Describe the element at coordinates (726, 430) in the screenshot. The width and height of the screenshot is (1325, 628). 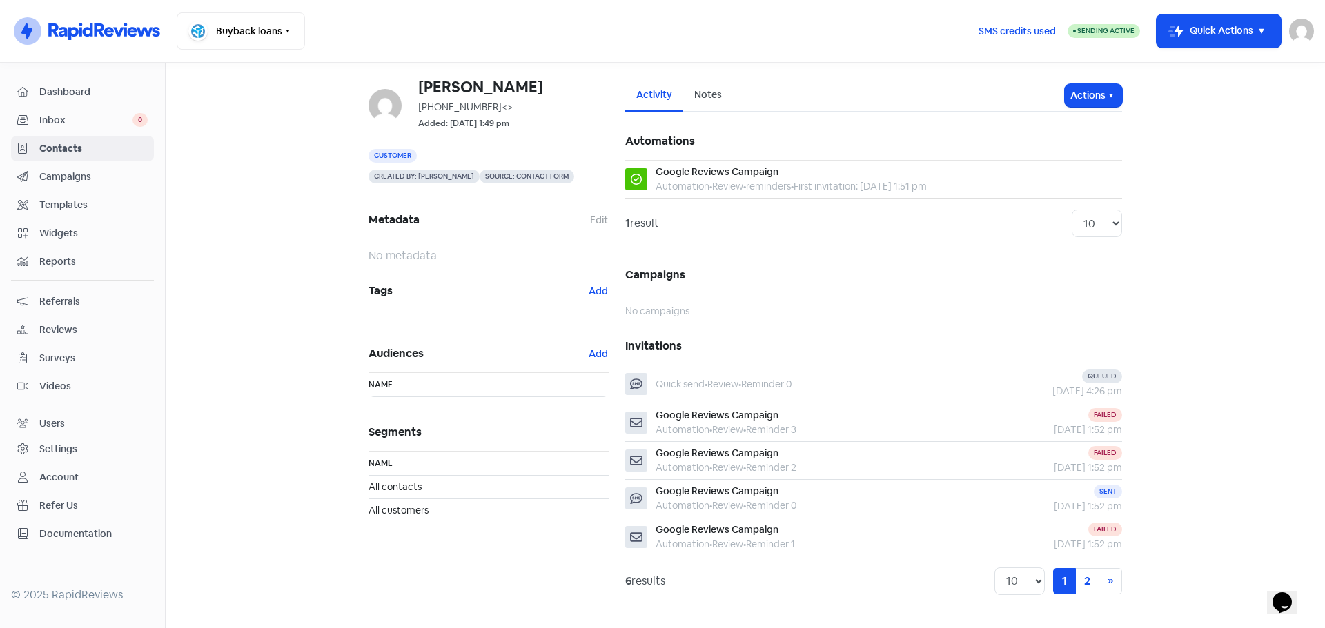
I see `div: Automation Review Reminder 3` at that location.